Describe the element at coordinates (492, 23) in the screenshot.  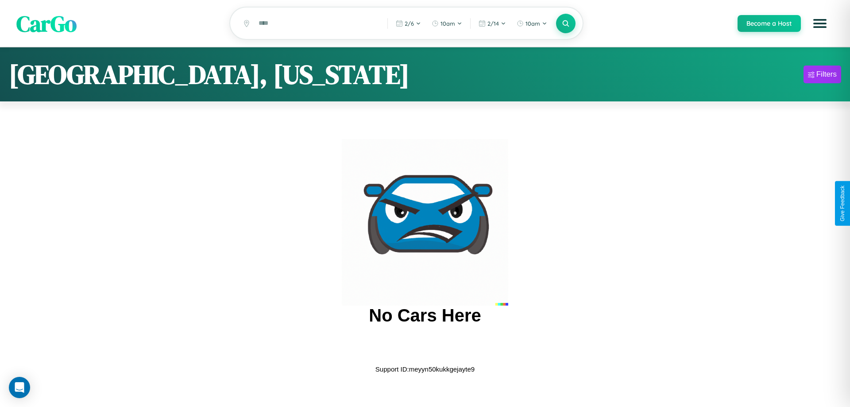
I see `button: 2/14` at that location.